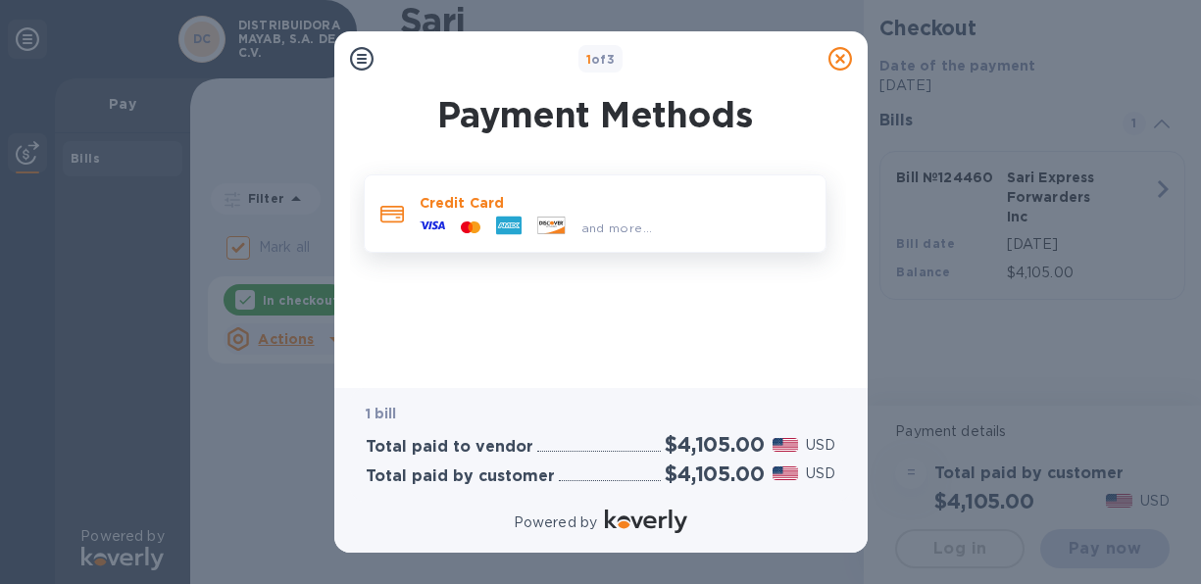 This screenshot has width=1201, height=584. What do you see at coordinates (615, 203) in the screenshot?
I see `p: Credit Card` at bounding box center [615, 203].